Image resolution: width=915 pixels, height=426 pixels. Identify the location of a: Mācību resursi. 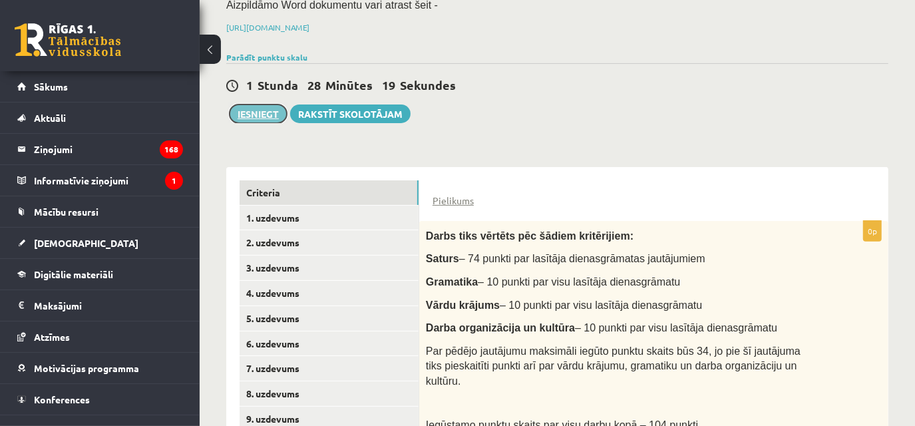
(100, 212).